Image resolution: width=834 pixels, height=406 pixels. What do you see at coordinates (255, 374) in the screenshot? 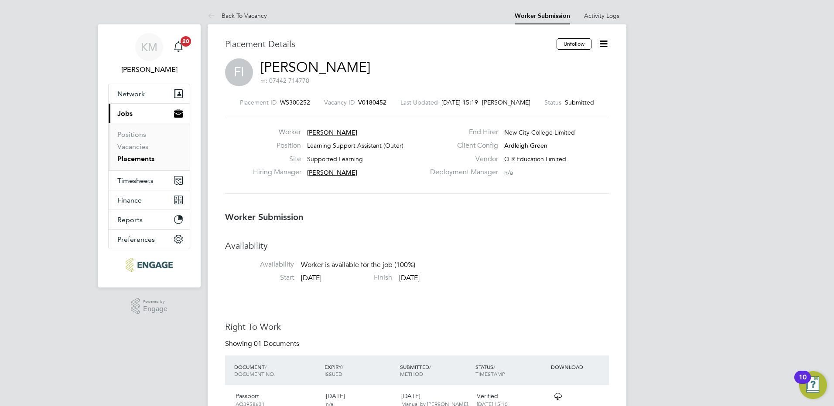
I see `span: DOCUMENT NO.` at bounding box center [255, 374].